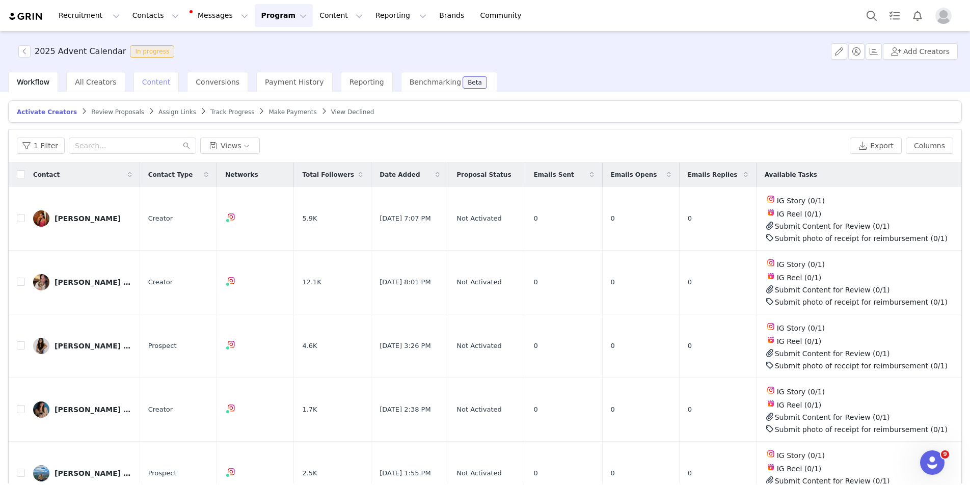  Describe the element at coordinates (186, 146) in the screenshot. I see `i: icon: search` at that location.